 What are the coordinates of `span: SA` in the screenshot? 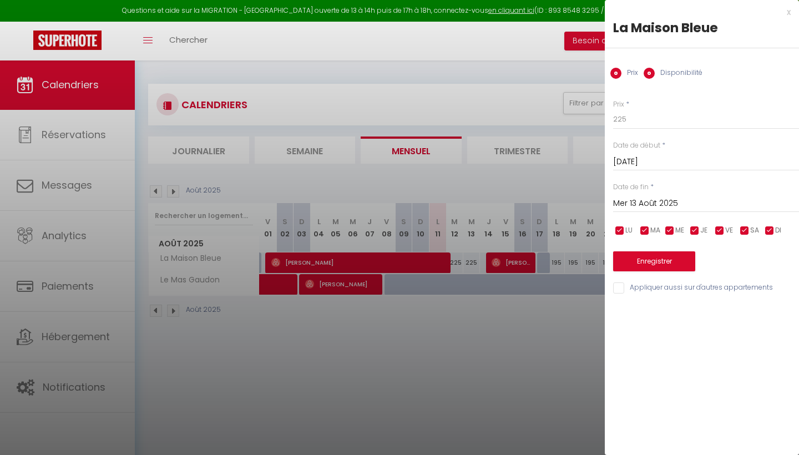 It's located at (755, 230).